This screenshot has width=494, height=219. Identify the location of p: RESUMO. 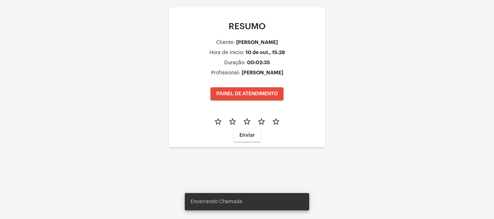
(247, 26).